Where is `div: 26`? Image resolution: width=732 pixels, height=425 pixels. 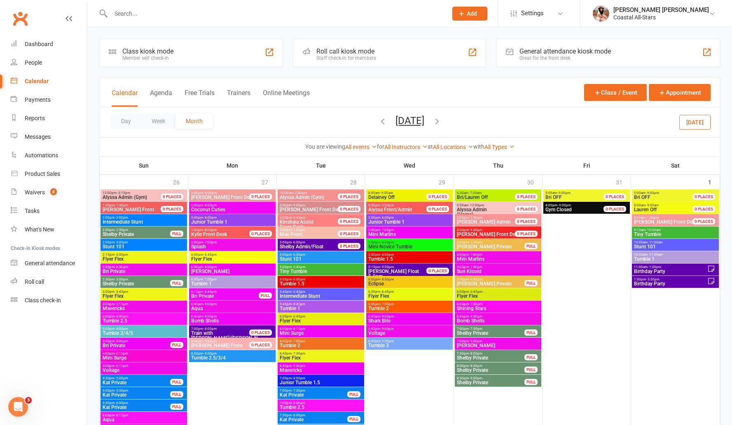 div: 26 is located at coordinates (180, 182).